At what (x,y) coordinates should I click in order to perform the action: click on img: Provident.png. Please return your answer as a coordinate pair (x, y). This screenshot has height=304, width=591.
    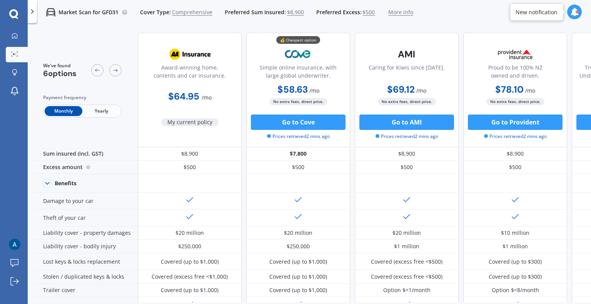
    Looking at the image, I should click on (515, 54).